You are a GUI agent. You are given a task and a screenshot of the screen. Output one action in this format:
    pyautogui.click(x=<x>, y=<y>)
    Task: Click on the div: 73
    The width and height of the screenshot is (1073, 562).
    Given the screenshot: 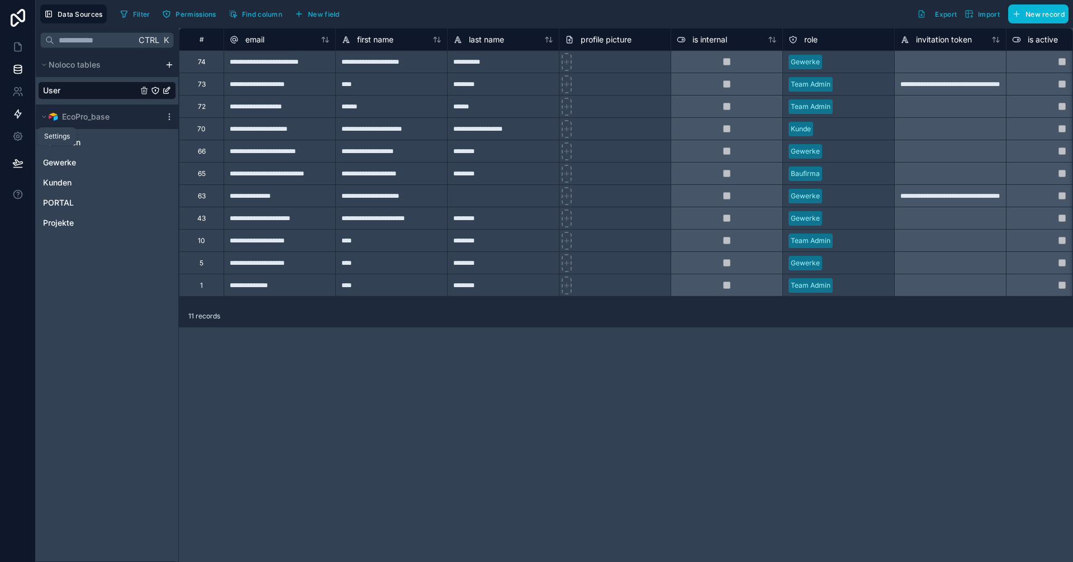 What is the action you would take?
    pyautogui.click(x=202, y=84)
    